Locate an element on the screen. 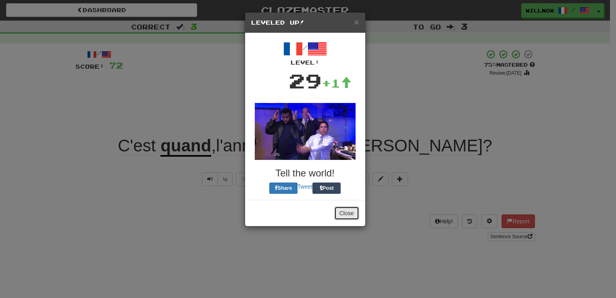  button: Share is located at coordinates (283, 188).